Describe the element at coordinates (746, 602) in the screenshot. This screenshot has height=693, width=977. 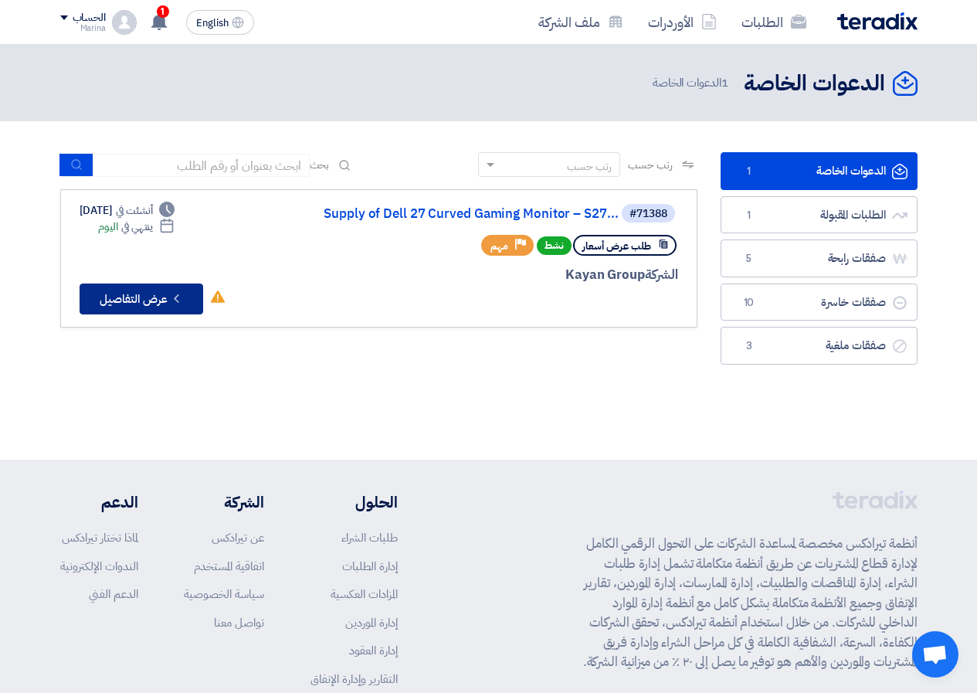
I see `p: أنظمة تيرادكس مخصصة لمساعدة الشركات على التحول الرقمي الكامل لإدارة قطاع المشتريات عن طريق أنظمة ...` at that location.